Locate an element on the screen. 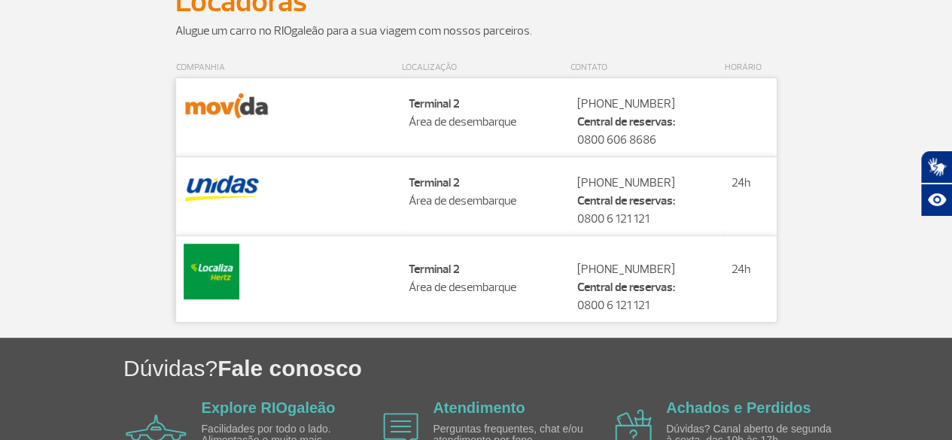 The height and width of the screenshot is (440, 952). img: Unidas is located at coordinates (222, 185).